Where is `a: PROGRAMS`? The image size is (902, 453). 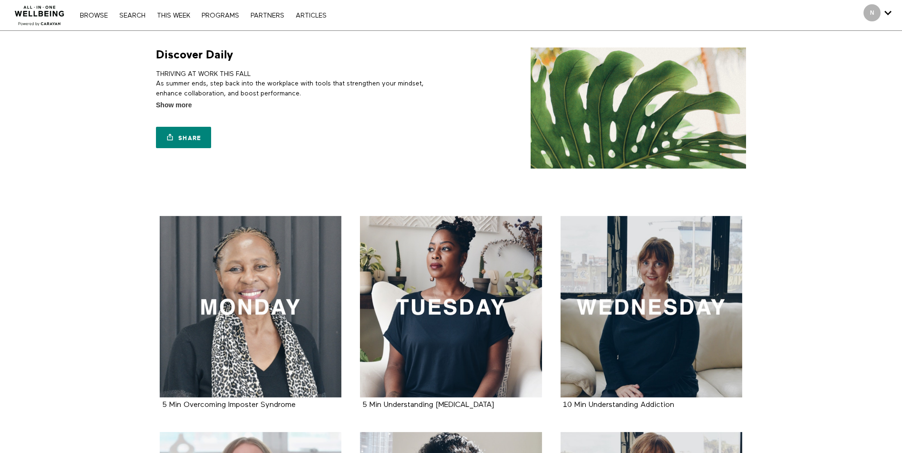
a: PROGRAMS is located at coordinates (220, 16).